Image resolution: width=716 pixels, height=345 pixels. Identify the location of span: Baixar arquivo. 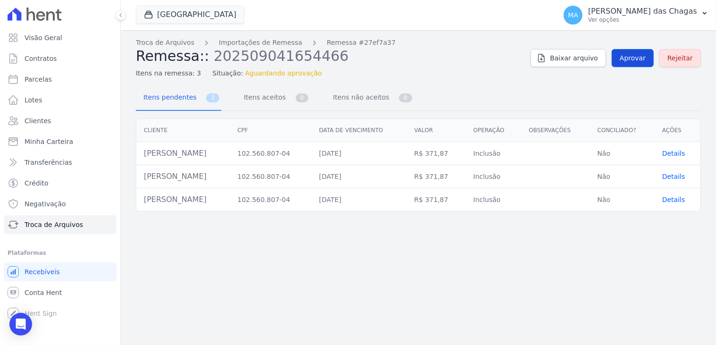
(574, 58).